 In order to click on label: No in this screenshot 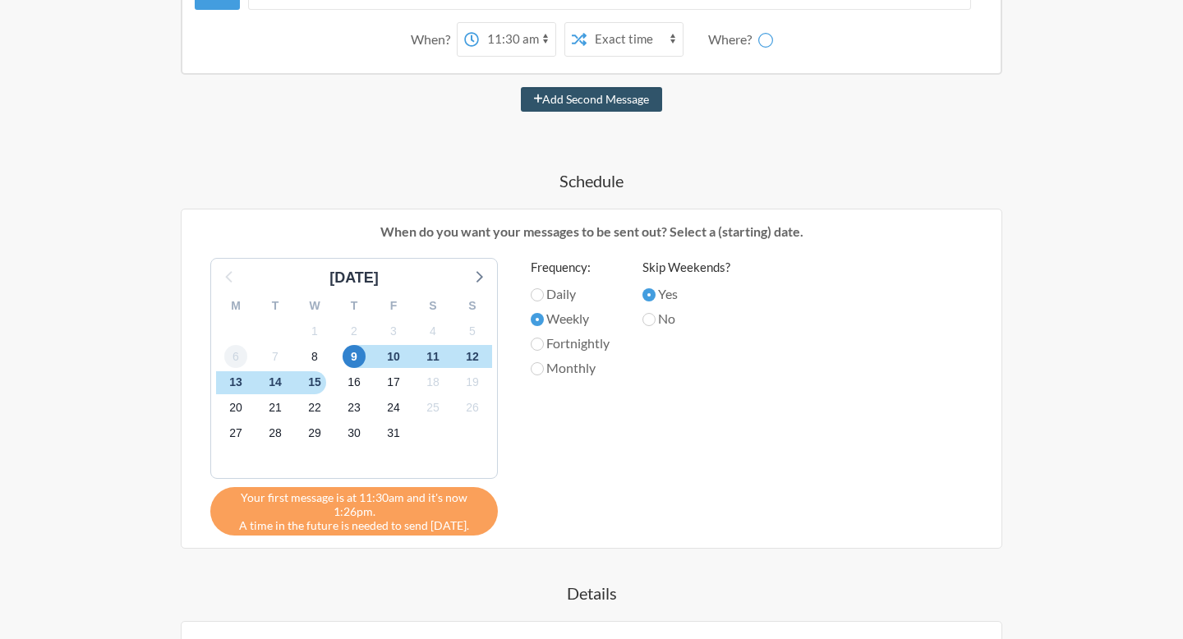, I will do `click(686, 319)`.